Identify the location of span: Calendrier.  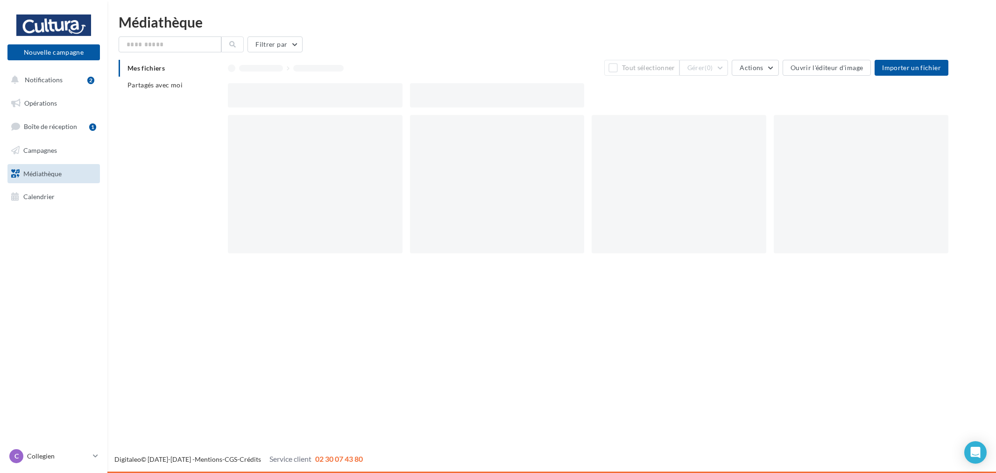
(39, 196).